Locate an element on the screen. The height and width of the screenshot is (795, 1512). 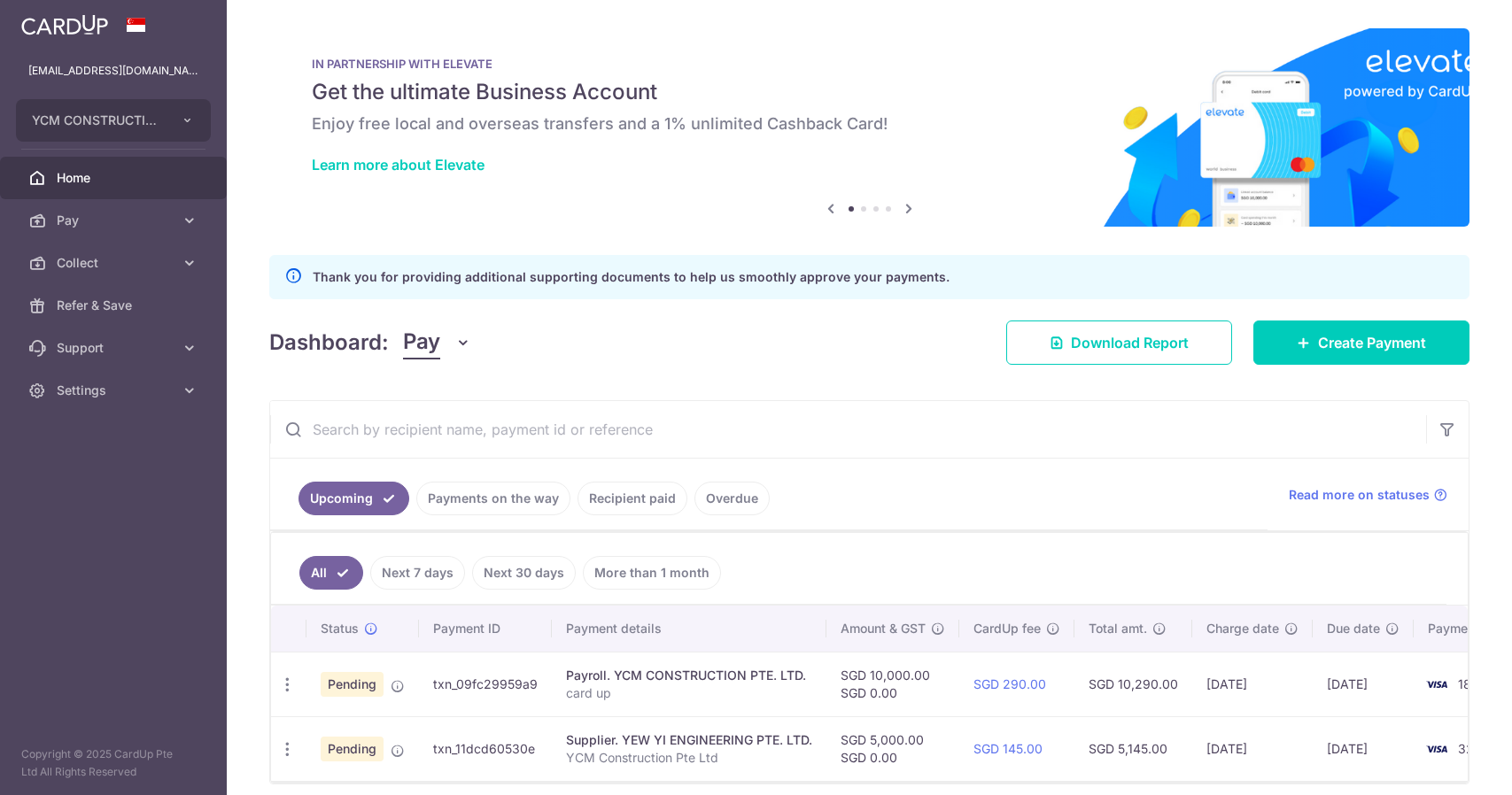
a: Learn more about Elevate is located at coordinates (398, 165).